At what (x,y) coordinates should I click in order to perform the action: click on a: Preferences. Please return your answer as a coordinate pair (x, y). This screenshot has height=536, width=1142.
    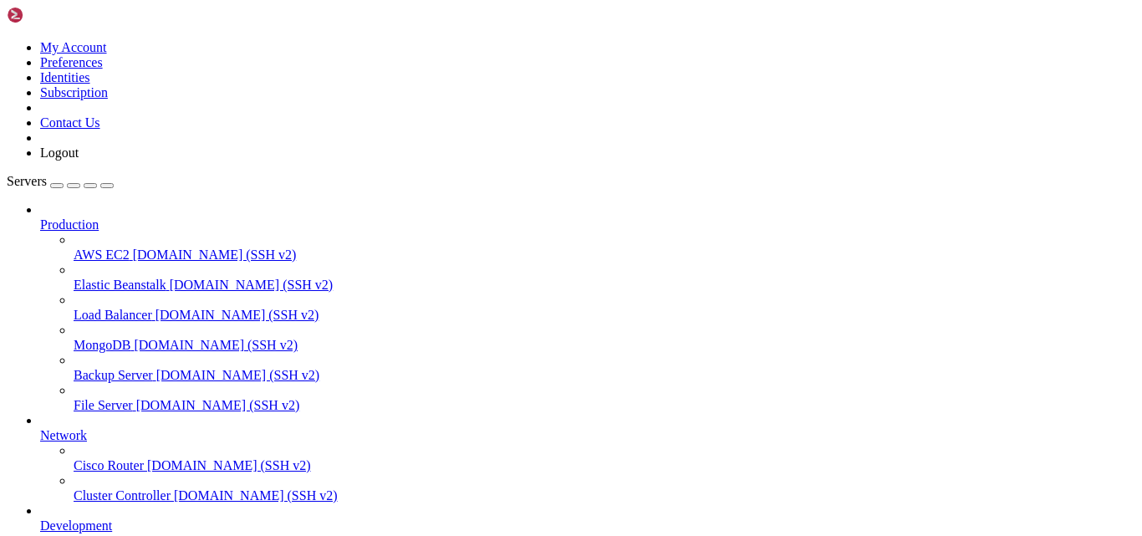
    Looking at the image, I should click on (71, 62).